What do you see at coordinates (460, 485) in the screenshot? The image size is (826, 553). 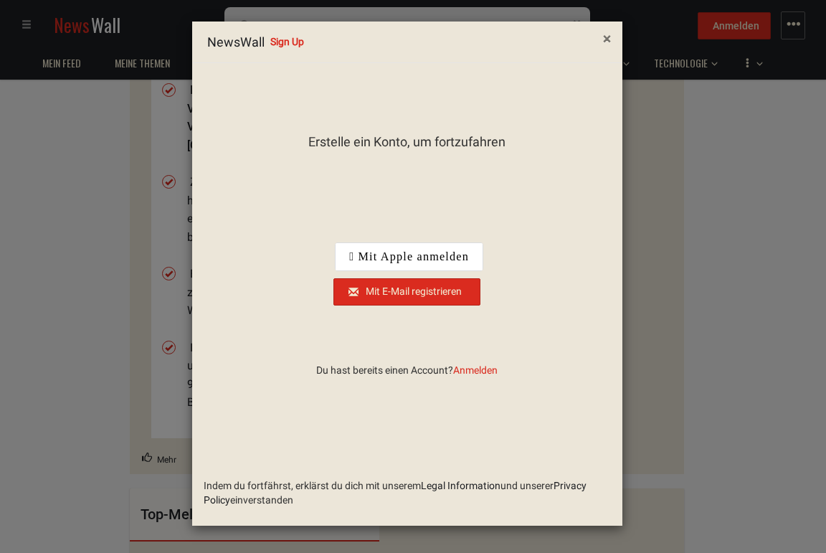 I see `a: Legal Information` at bounding box center [460, 485].